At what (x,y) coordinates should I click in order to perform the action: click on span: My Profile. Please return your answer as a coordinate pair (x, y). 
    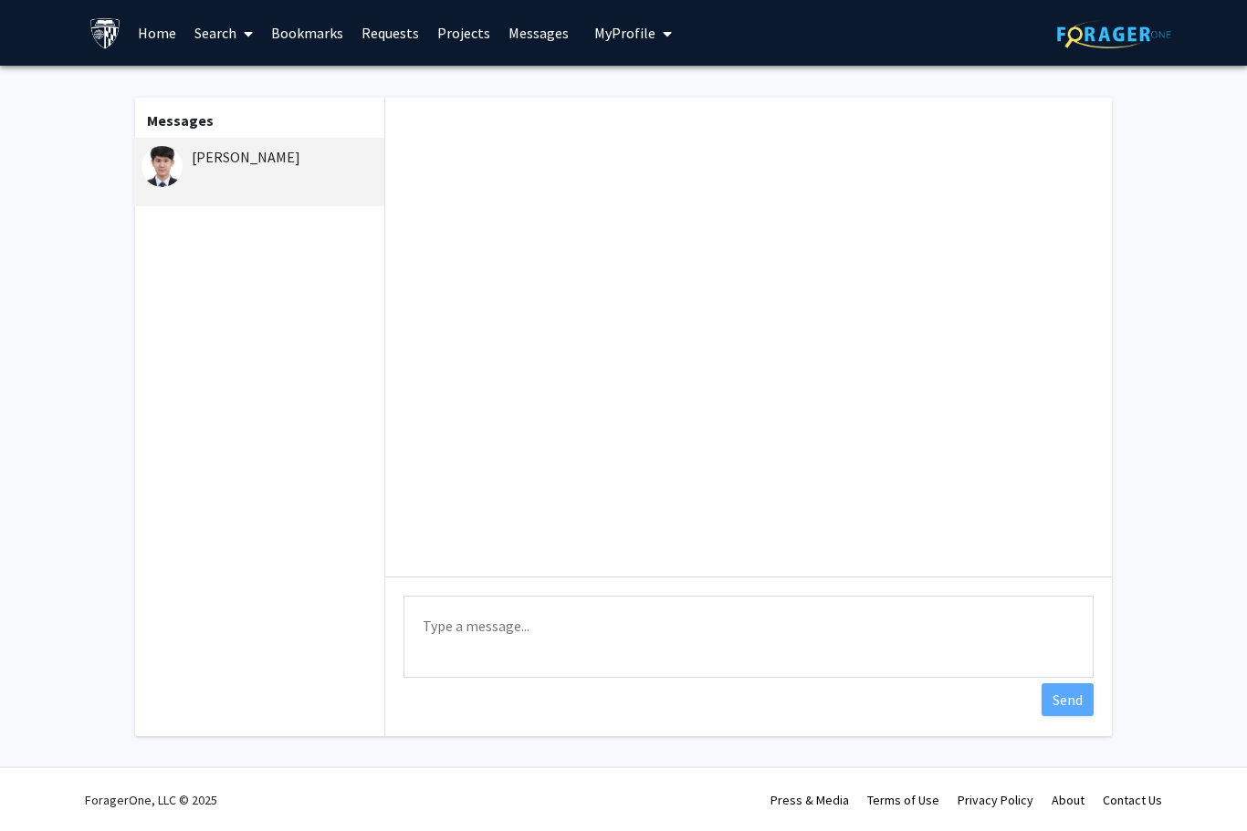
    Looking at the image, I should click on (624, 33).